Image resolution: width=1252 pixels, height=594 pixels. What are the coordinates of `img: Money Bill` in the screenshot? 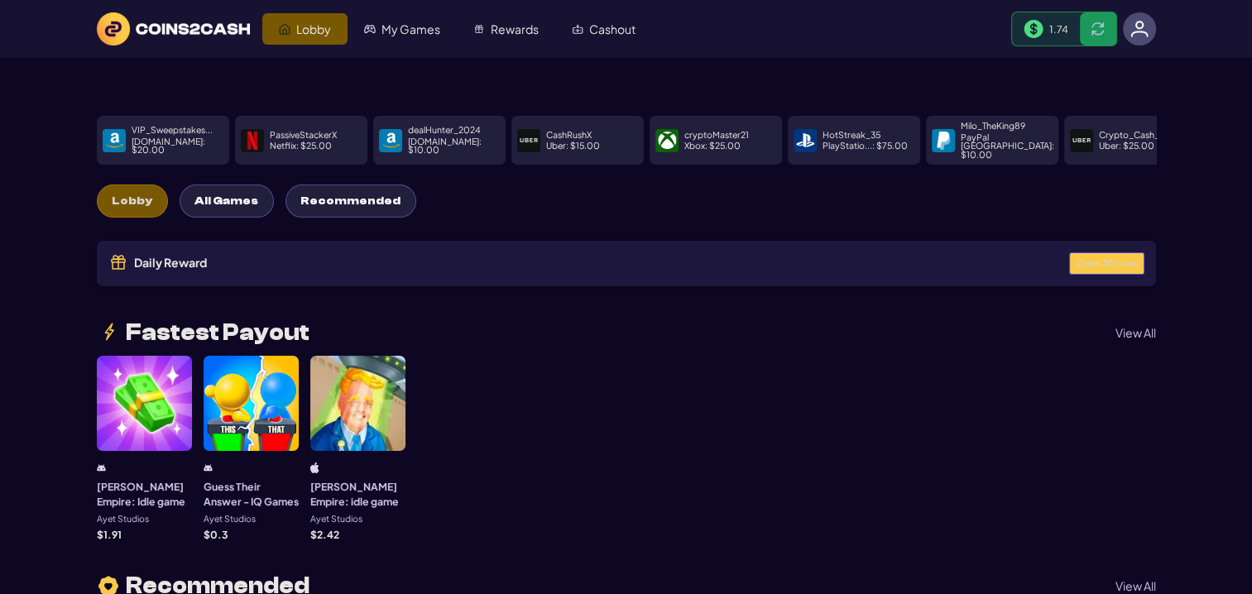 It's located at (1033, 29).